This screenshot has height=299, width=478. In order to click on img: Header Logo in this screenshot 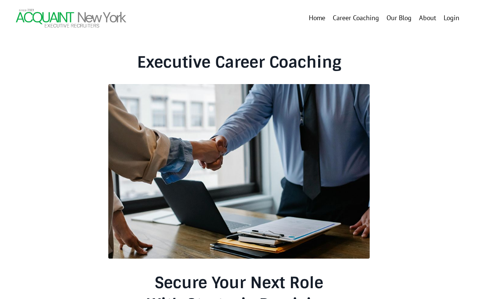, I will do `click(71, 18)`.